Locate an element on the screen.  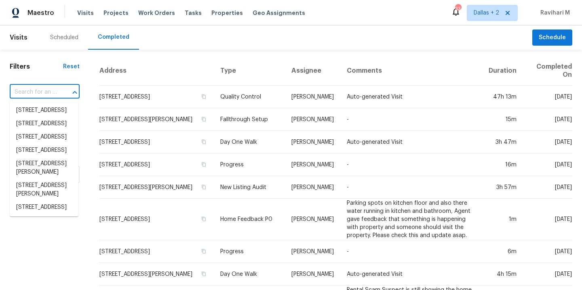
span: Ravihari M is located at coordinates (553, 13).